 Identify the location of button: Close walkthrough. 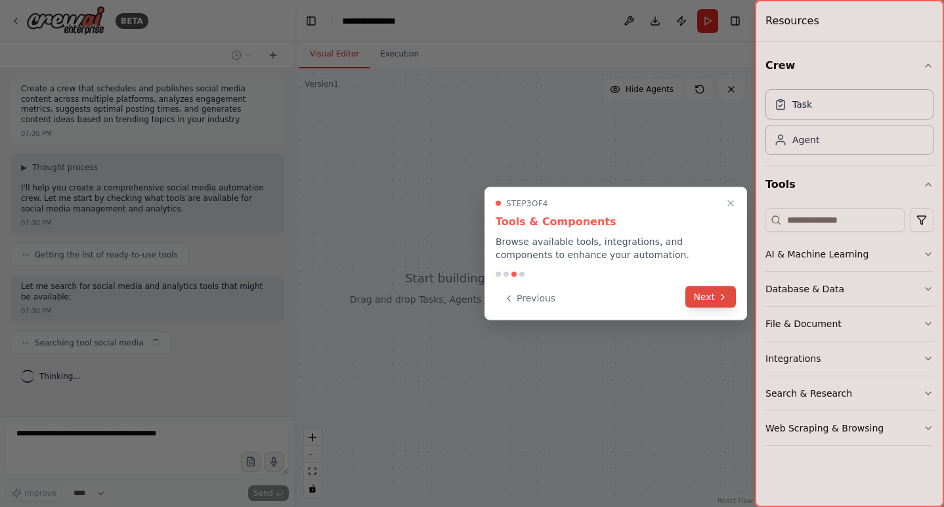
(731, 204).